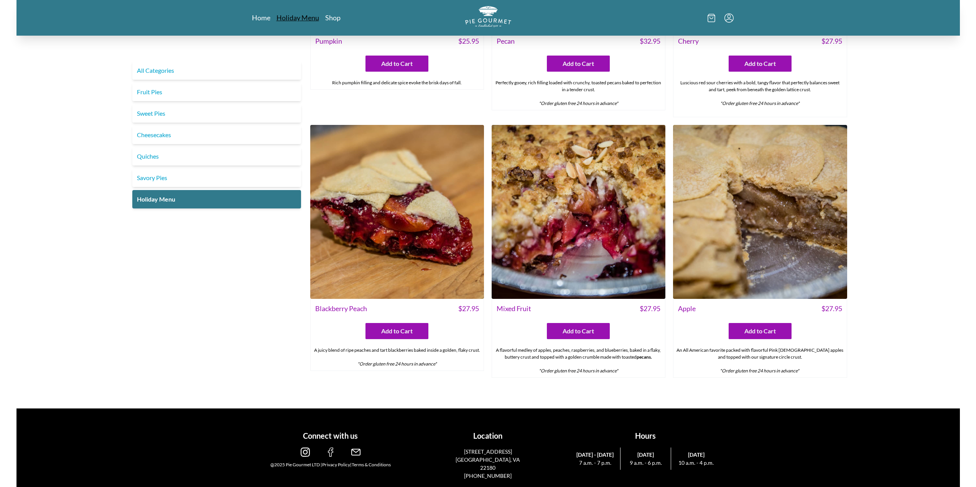  I want to click on a: facebook, so click(330, 454).